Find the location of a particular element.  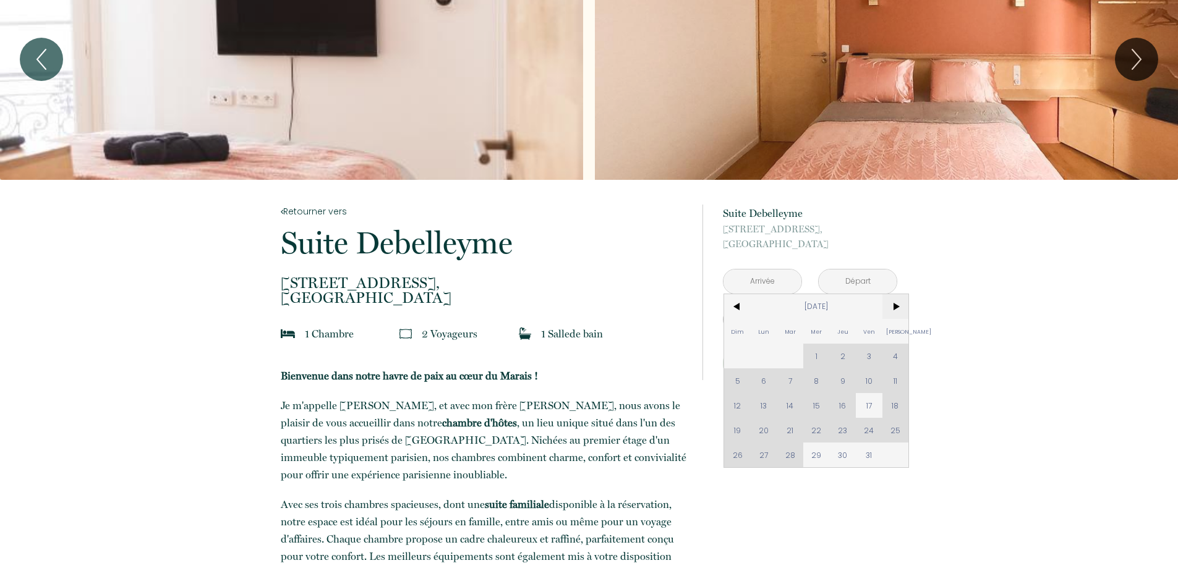

img: guests is located at coordinates (406, 334).